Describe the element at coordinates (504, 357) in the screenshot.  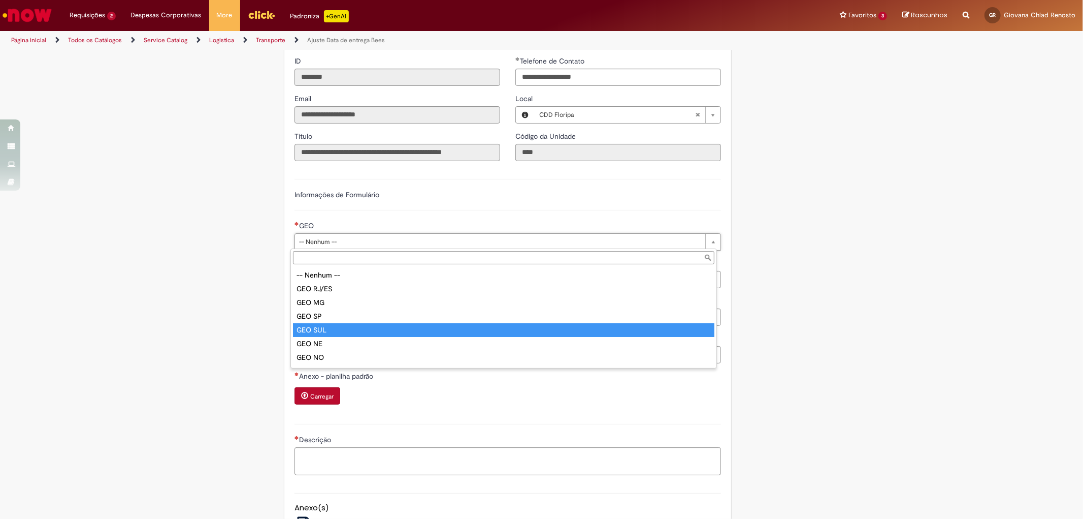
I see `div: GEO NO` at that location.